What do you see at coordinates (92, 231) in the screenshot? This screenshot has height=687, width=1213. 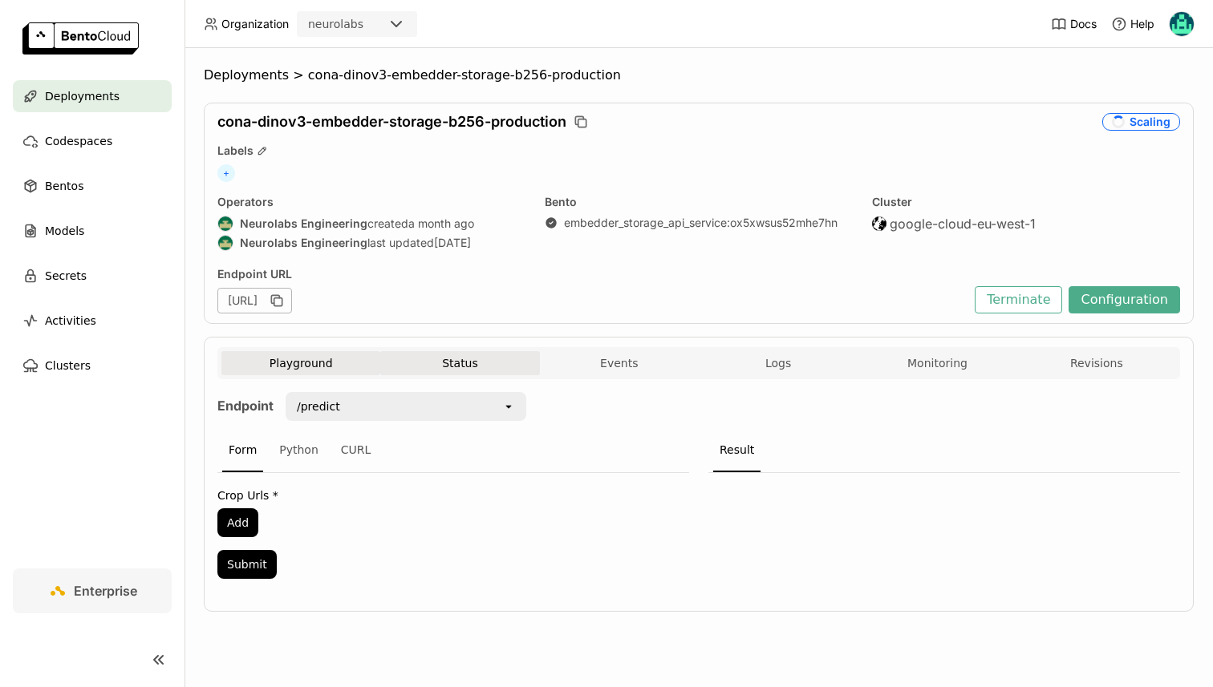 I see `a: Models` at bounding box center [92, 231].